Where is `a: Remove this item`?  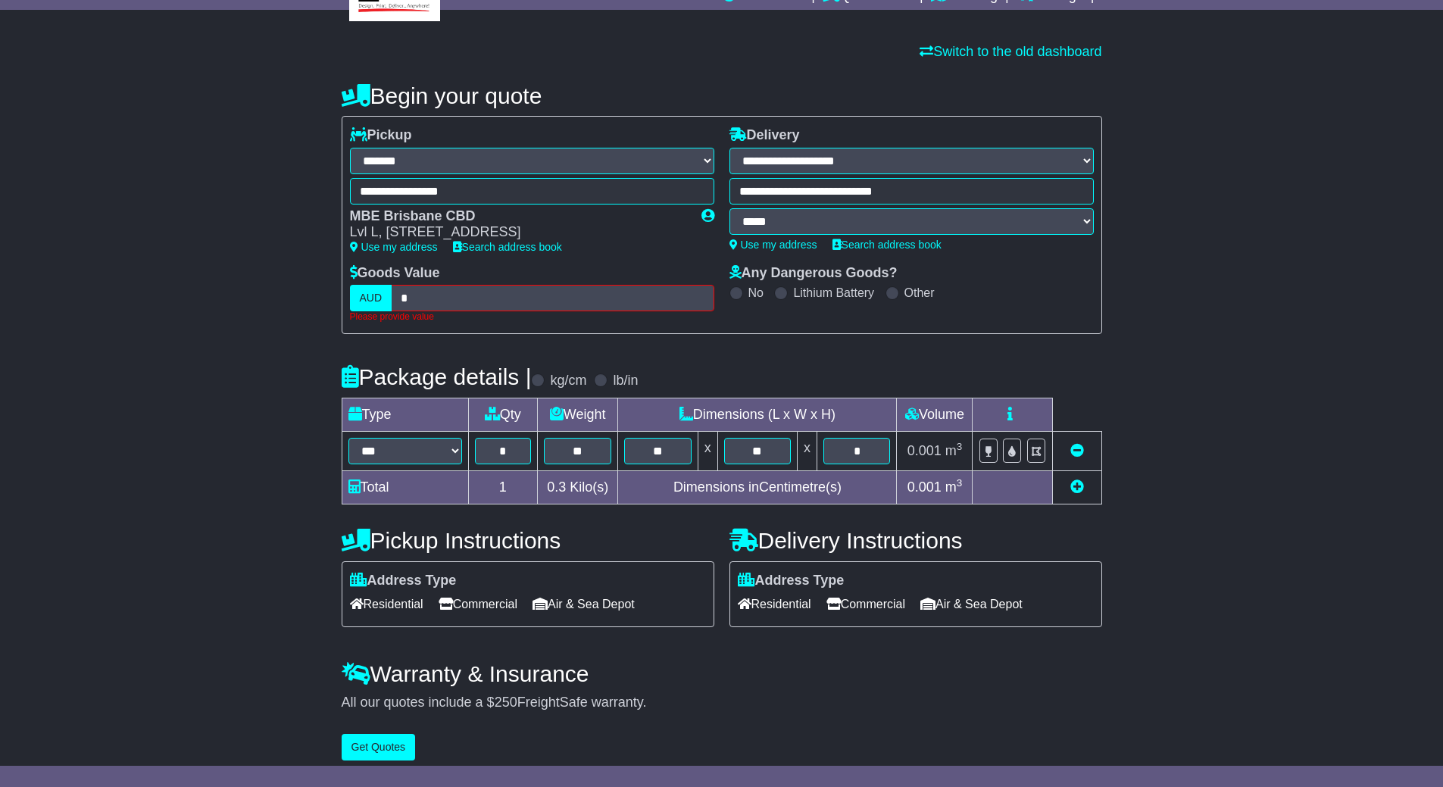 a: Remove this item is located at coordinates (1077, 451).